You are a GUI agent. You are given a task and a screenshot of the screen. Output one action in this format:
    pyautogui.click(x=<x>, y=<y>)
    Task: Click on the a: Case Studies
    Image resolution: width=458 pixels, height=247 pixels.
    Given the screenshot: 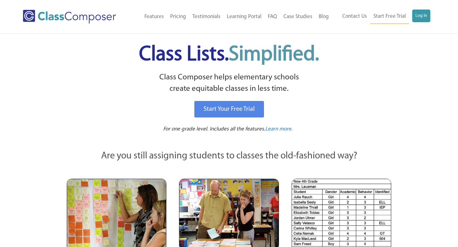 What is the action you would take?
    pyautogui.click(x=298, y=17)
    